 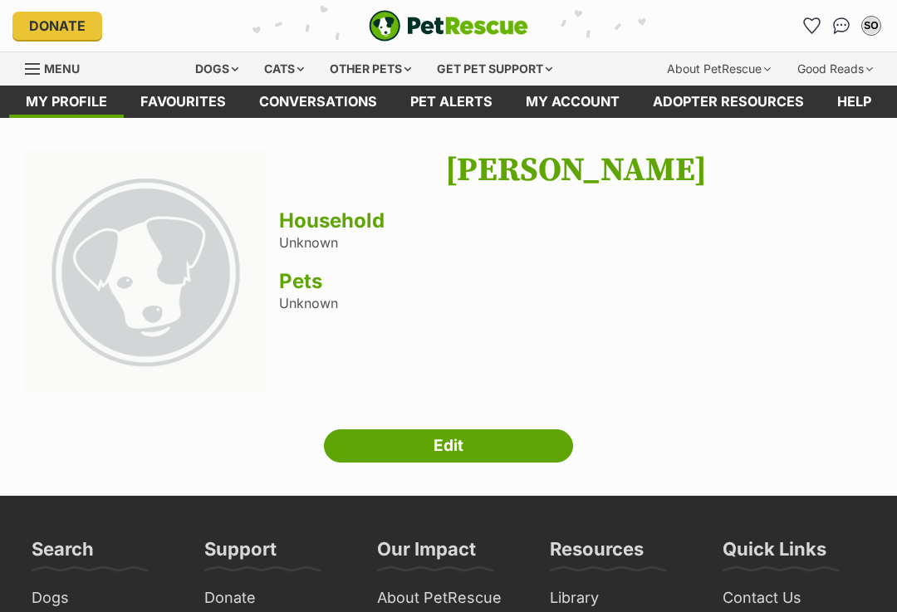 What do you see at coordinates (576, 282) in the screenshot?
I see `h3: Pets` at bounding box center [576, 282].